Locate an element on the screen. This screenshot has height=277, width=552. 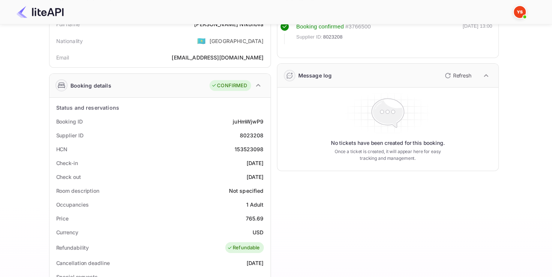
div: 8023208 is located at coordinates (251, 135).